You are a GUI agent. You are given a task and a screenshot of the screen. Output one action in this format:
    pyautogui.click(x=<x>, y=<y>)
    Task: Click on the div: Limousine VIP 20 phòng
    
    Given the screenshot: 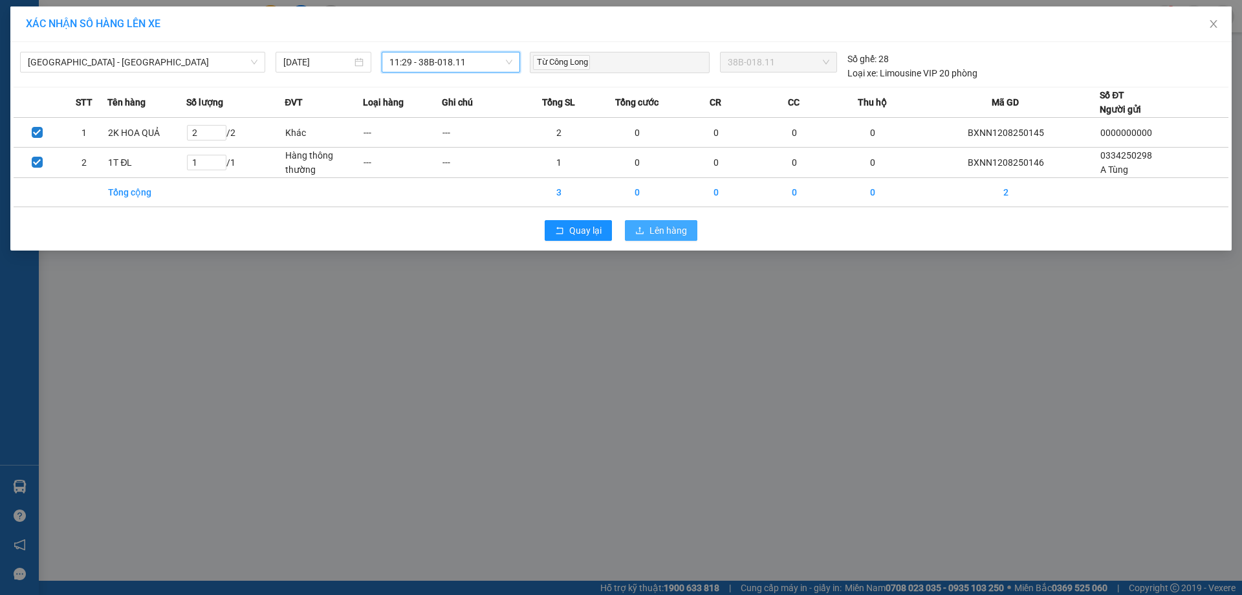 What is the action you would take?
    pyautogui.click(x=912, y=73)
    